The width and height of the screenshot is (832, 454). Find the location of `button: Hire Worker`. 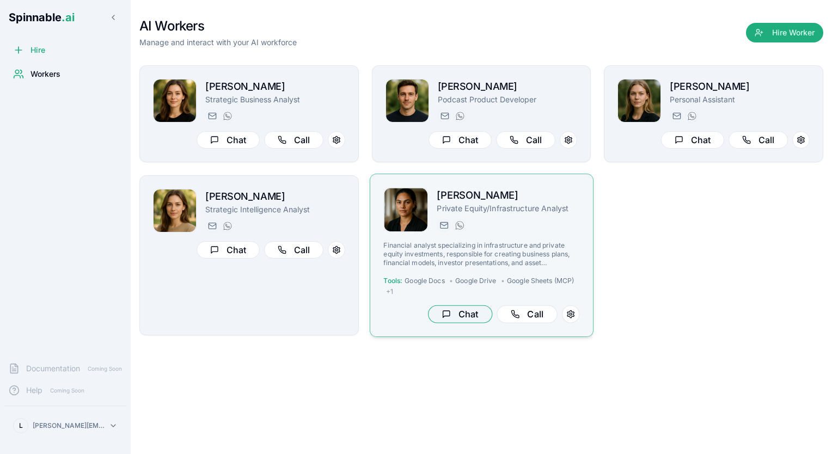

button: Hire Worker is located at coordinates (785, 33).